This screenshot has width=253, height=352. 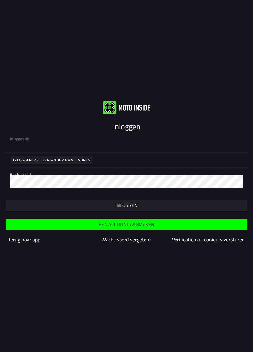 What do you see at coordinates (24, 239) in the screenshot?
I see `ion-text: Terug naar app` at bounding box center [24, 239].